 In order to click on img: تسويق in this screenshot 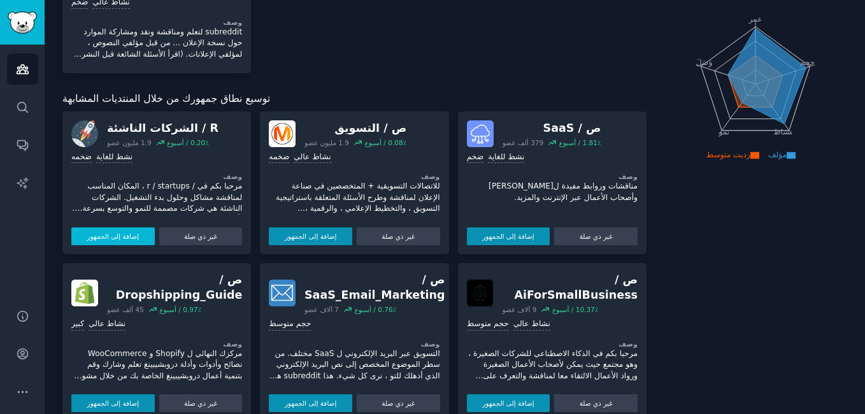, I will do `click(282, 134)`.